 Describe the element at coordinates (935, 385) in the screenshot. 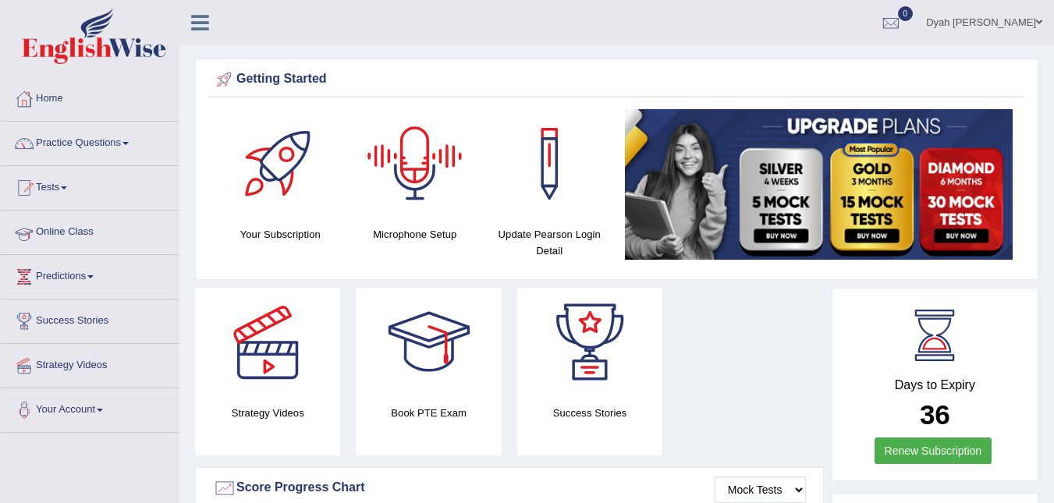

I see `h4: Days to Expiry` at that location.